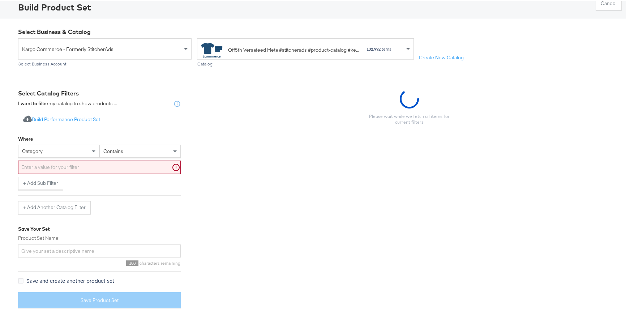  What do you see at coordinates (105, 63) in the screenshot?
I see `div: Select Business Account` at bounding box center [105, 63].